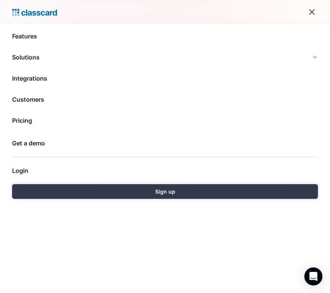  What do you see at coordinates (310, 12) in the screenshot?
I see `div: menu` at bounding box center [310, 12].